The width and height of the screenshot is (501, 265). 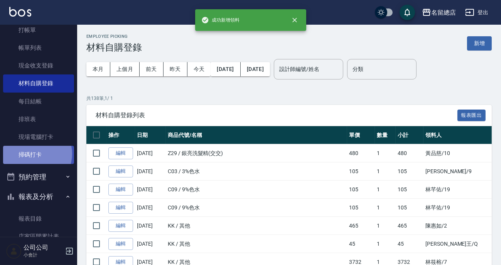 I want to click on button: save, so click(x=407, y=12).